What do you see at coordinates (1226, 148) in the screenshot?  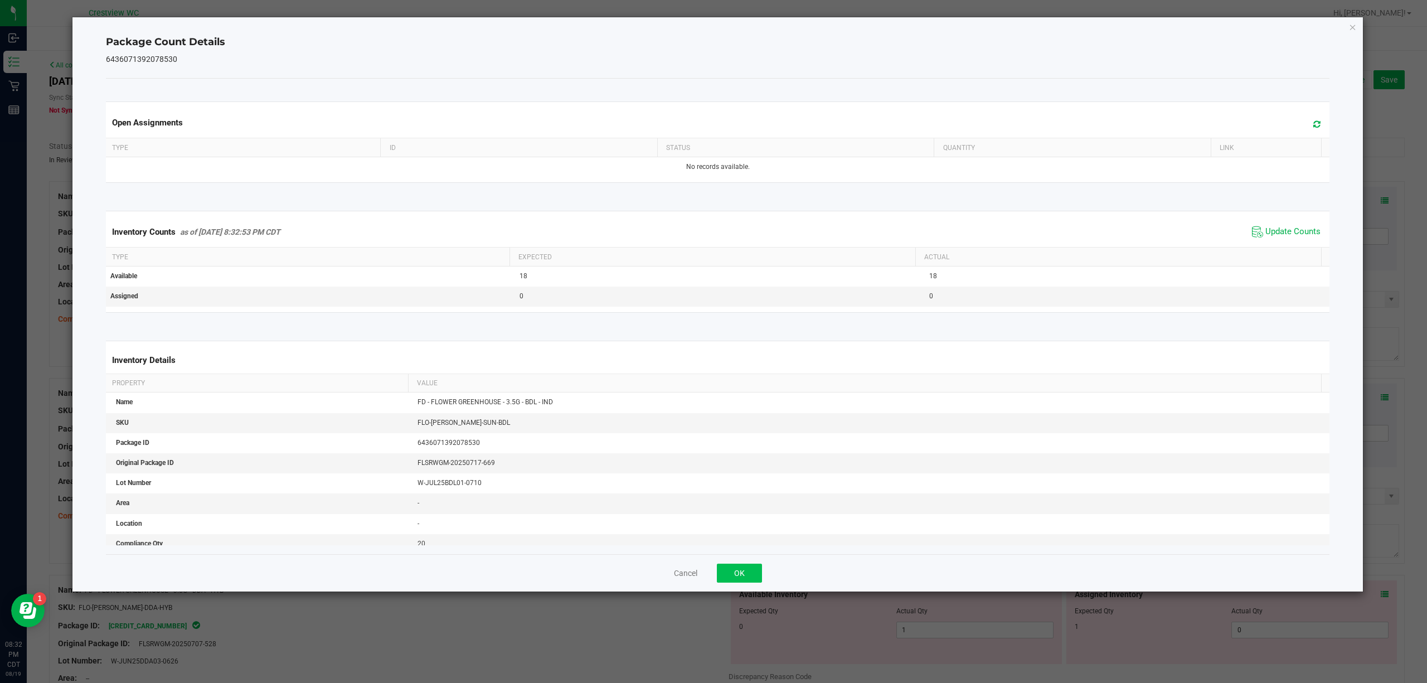 I see `span: Link` at bounding box center [1226, 148].